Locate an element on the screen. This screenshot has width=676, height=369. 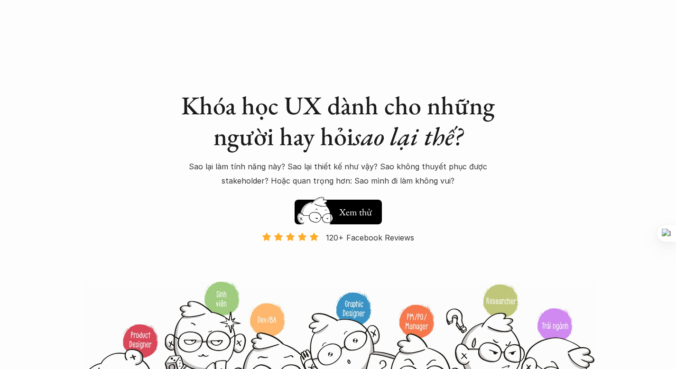
a: 120+ Facebook Reviews is located at coordinates (338, 256).